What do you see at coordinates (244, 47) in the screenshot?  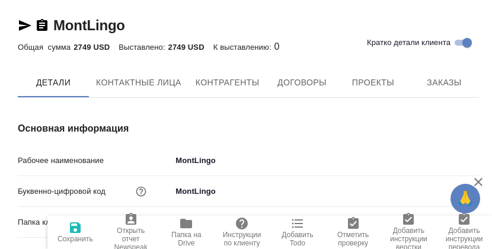 I see `p: К выставлению:` at bounding box center [244, 47].